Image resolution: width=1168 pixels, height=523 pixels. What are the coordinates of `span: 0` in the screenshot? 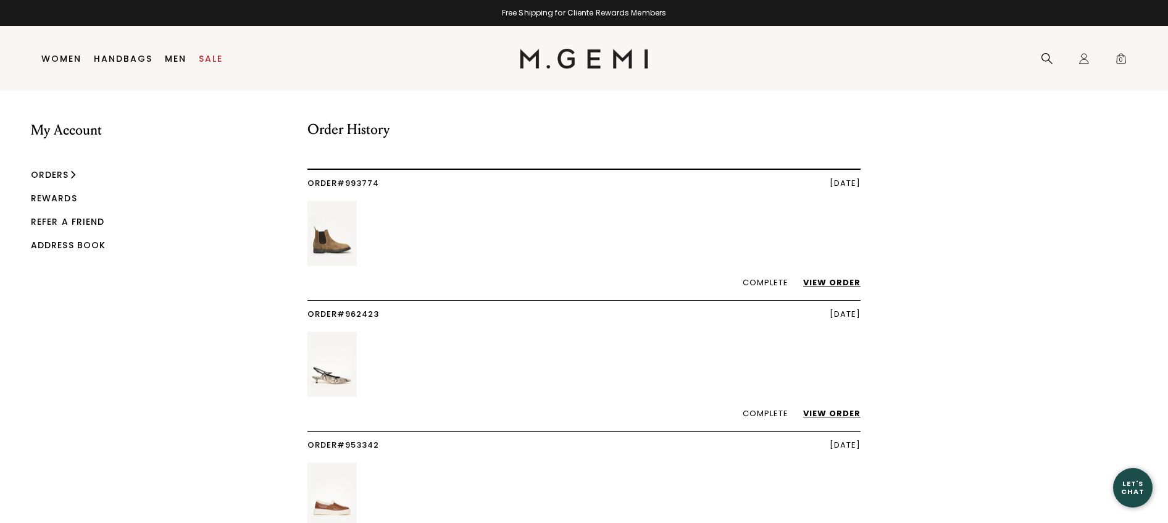 It's located at (1121, 61).